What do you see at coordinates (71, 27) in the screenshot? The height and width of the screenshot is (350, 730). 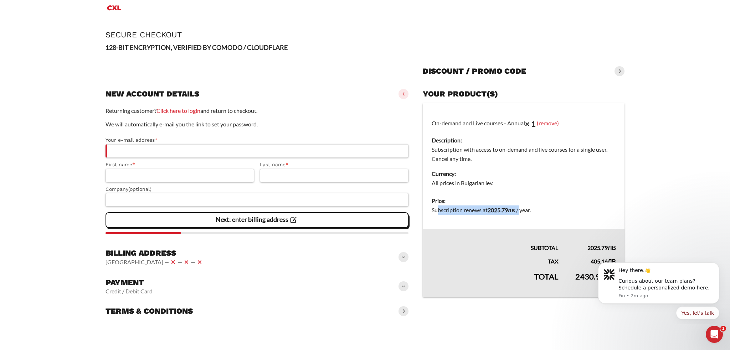 I see `div: message notification from Fin, 2m ago. Hey there.👋 Curious about our team plans? Schedule a perso...` at bounding box center [71, 27].